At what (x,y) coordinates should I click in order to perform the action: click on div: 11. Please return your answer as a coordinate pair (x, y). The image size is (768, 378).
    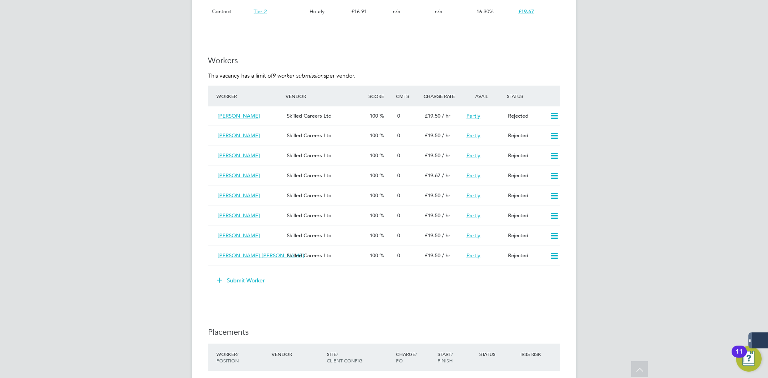
    Looking at the image, I should click on (739, 357).